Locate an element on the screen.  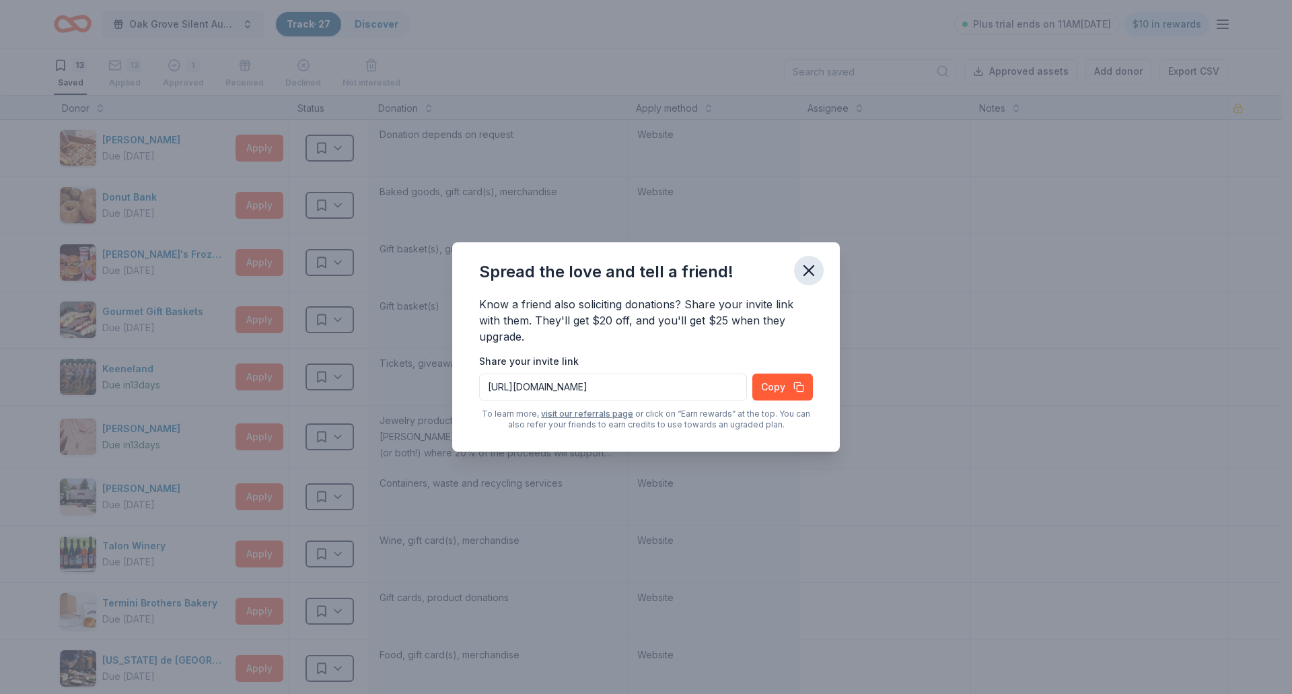
a: visit our referrals page is located at coordinates (587, 414).